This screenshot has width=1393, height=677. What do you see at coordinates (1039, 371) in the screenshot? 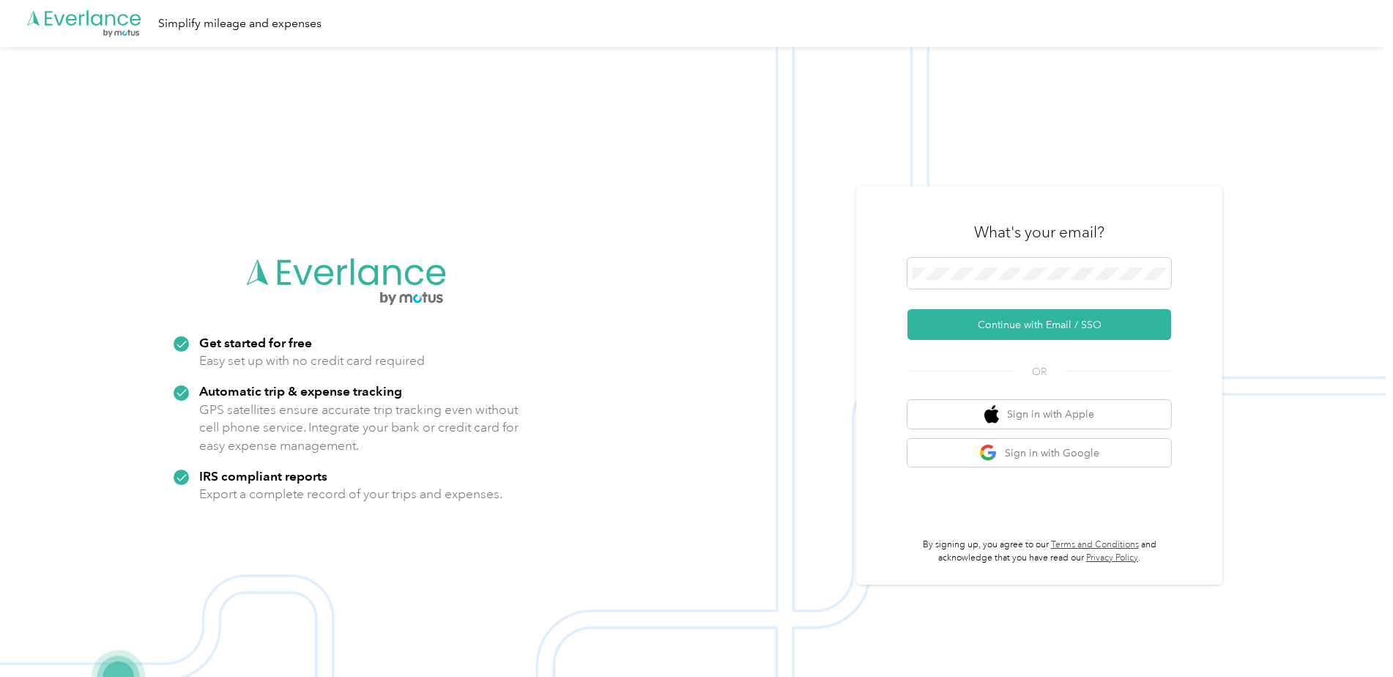
I see `span: OR` at bounding box center [1039, 371].